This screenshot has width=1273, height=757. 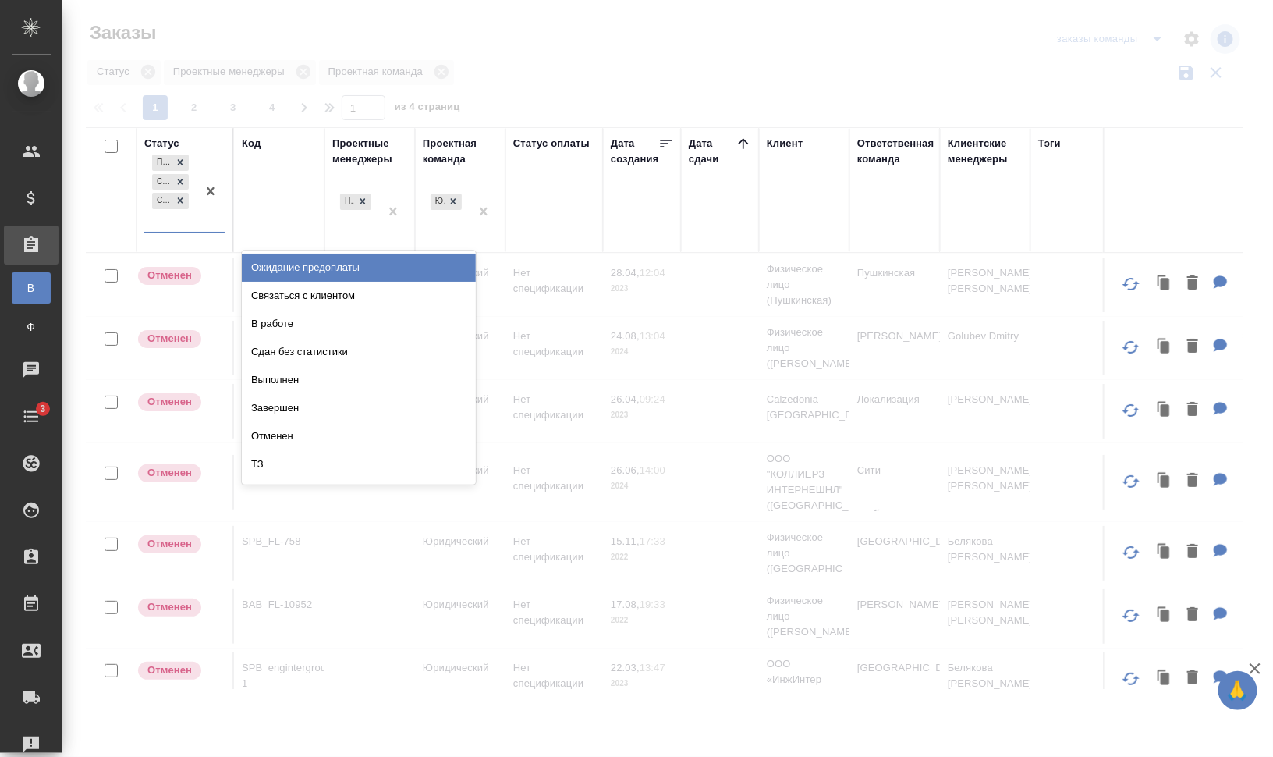 What do you see at coordinates (985, 151) in the screenshot?
I see `div: Клиентские менеджеры` at bounding box center [985, 151].